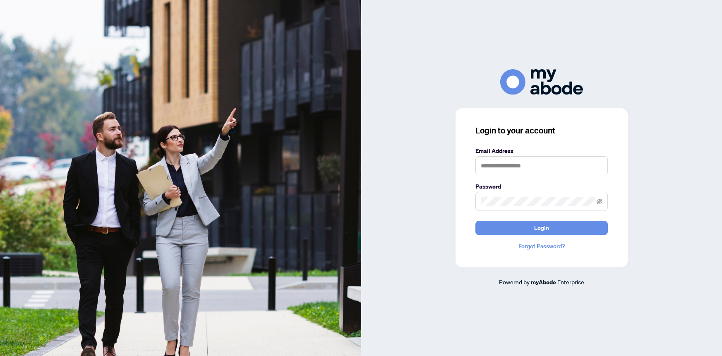 The height and width of the screenshot is (356, 722). I want to click on span: Enterprise, so click(571, 281).